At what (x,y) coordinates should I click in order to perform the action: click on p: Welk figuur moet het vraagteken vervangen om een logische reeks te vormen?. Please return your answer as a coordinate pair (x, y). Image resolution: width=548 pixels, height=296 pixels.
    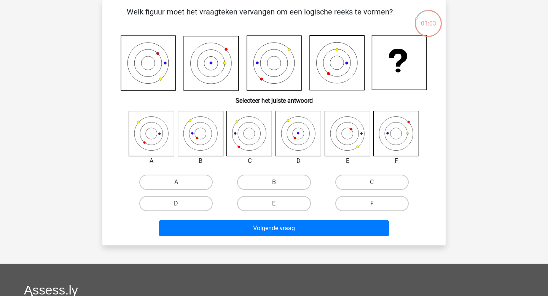
    Looking at the image, I should click on (260, 18).